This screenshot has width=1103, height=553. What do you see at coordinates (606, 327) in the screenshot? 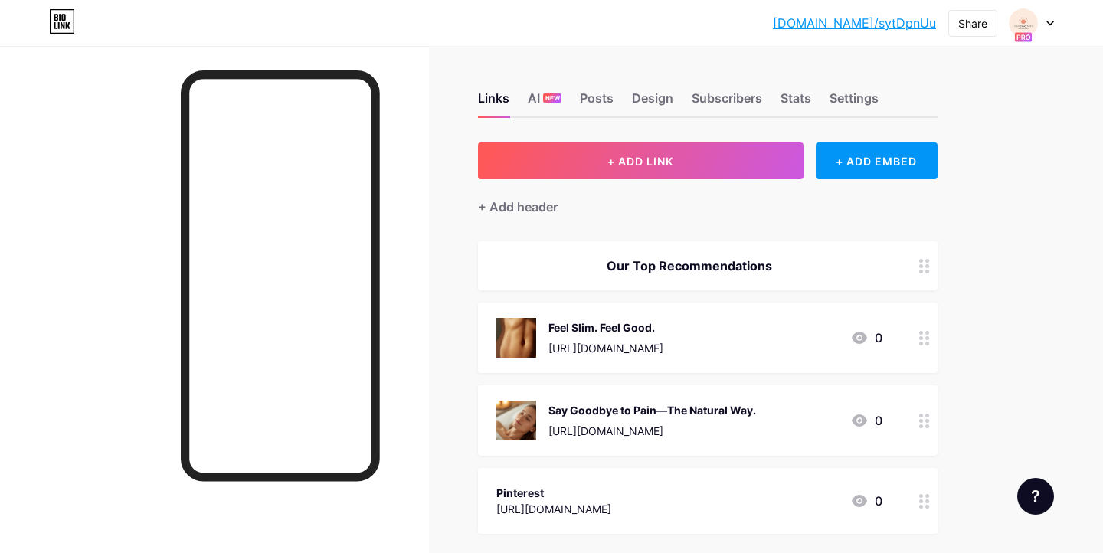
I see `div: Feel Slim. Feel Good.` at bounding box center [606, 327].